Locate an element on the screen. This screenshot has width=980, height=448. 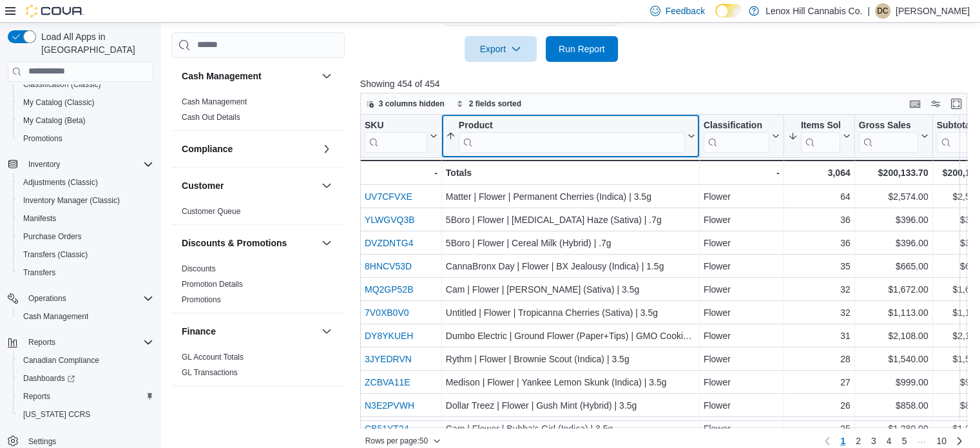
a: UV7CFVXE is located at coordinates (389, 197).